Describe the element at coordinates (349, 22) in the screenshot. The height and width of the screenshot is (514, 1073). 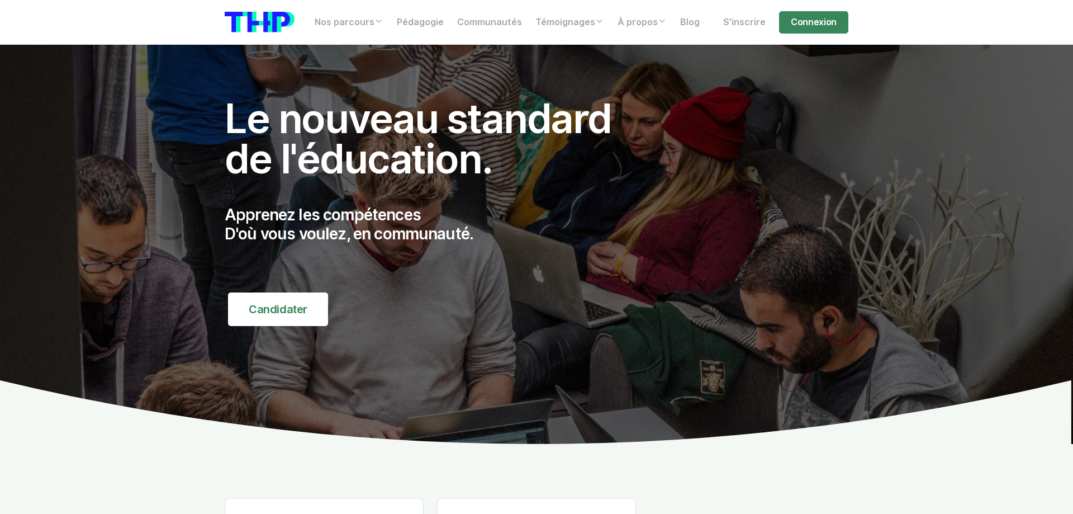
I see `a: Nos parcours` at that location.